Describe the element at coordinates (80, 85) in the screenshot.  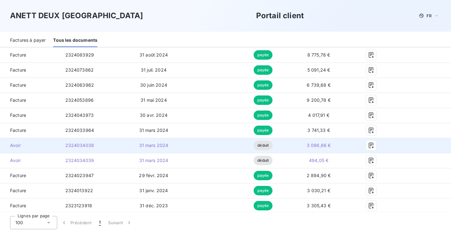
I see `span: 2324063962` at that location.